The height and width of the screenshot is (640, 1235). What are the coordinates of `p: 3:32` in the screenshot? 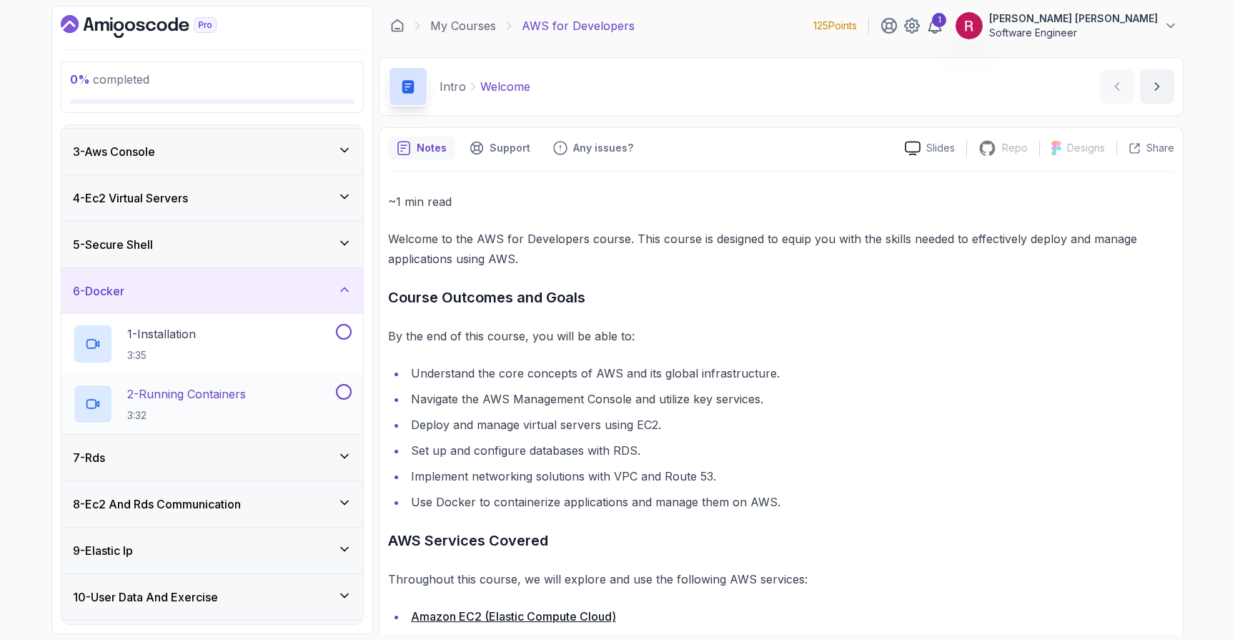 It's located at (187, 415).